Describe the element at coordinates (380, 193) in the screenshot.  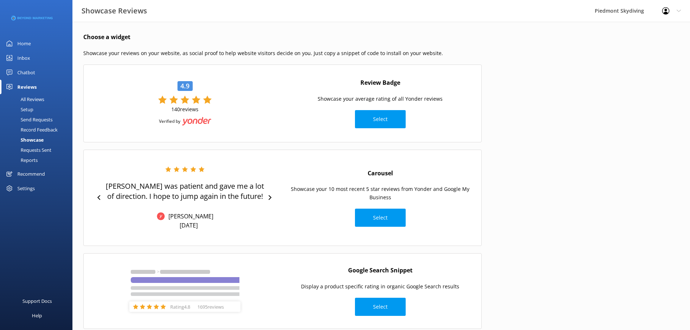
I see `p: Showcase your 10 most recent 5 star reviews from Yonder and Google My Business` at that location.